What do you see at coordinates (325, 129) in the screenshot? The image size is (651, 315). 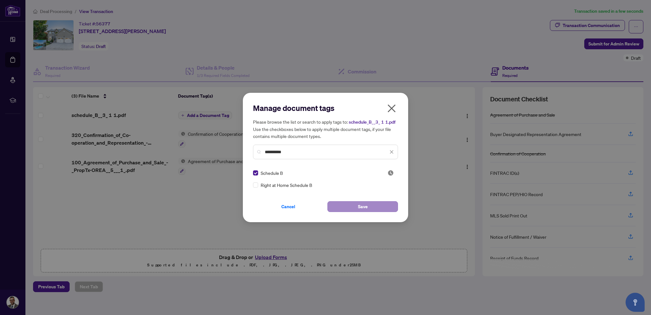 I see `h5: Please browse the list or search to apply tags to: Use the checkboxes below to apply multiple doc...` at bounding box center [325, 129].